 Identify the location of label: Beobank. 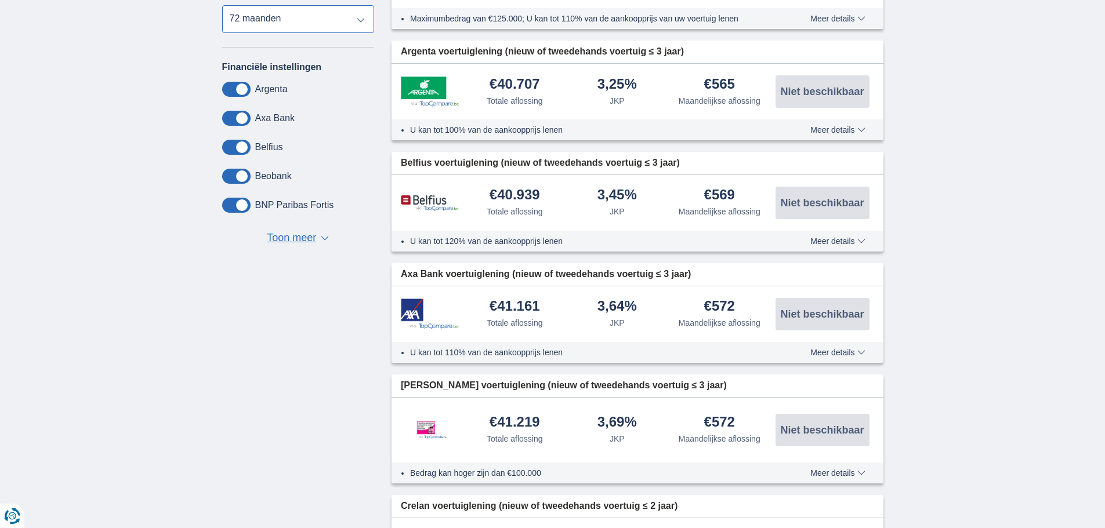
(273, 176).